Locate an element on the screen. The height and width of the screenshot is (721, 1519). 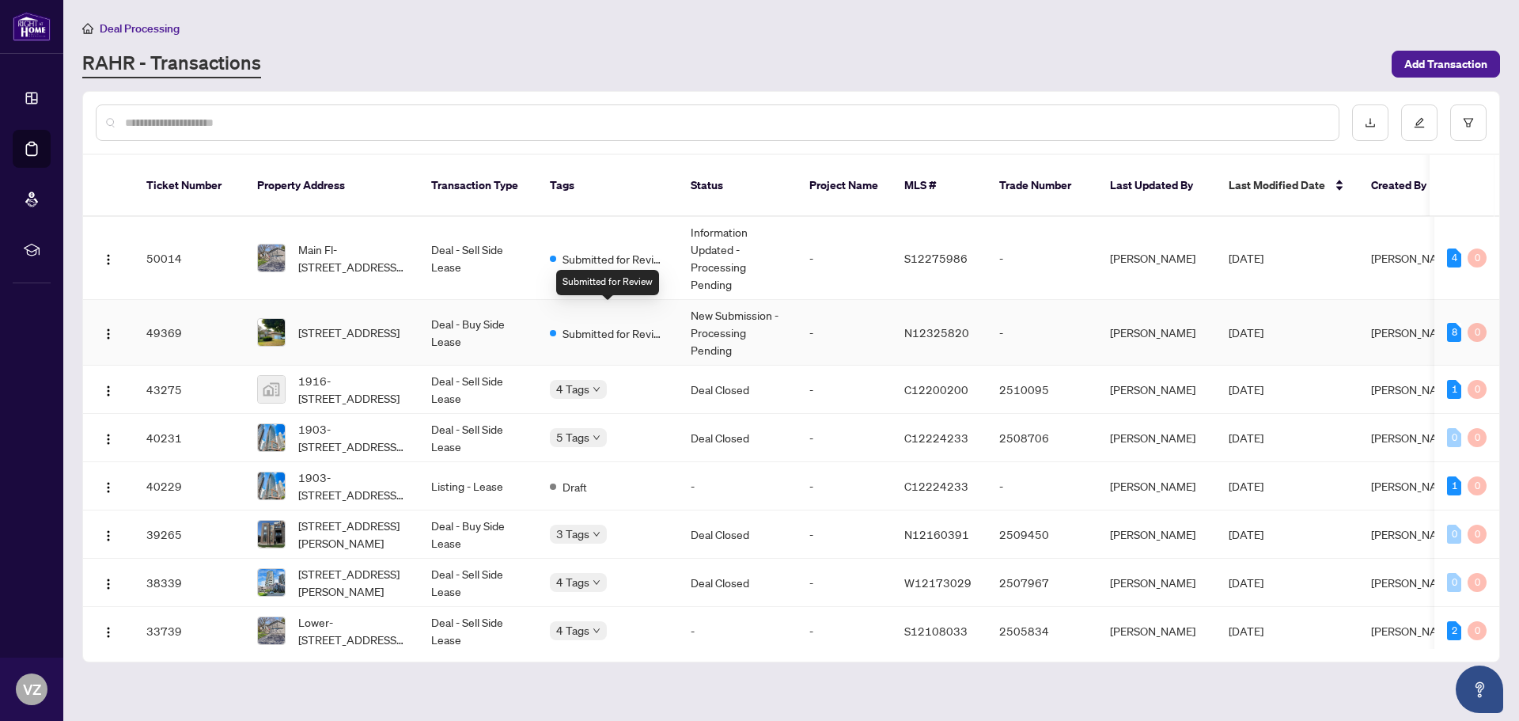
td: 40231 is located at coordinates (189, 438).